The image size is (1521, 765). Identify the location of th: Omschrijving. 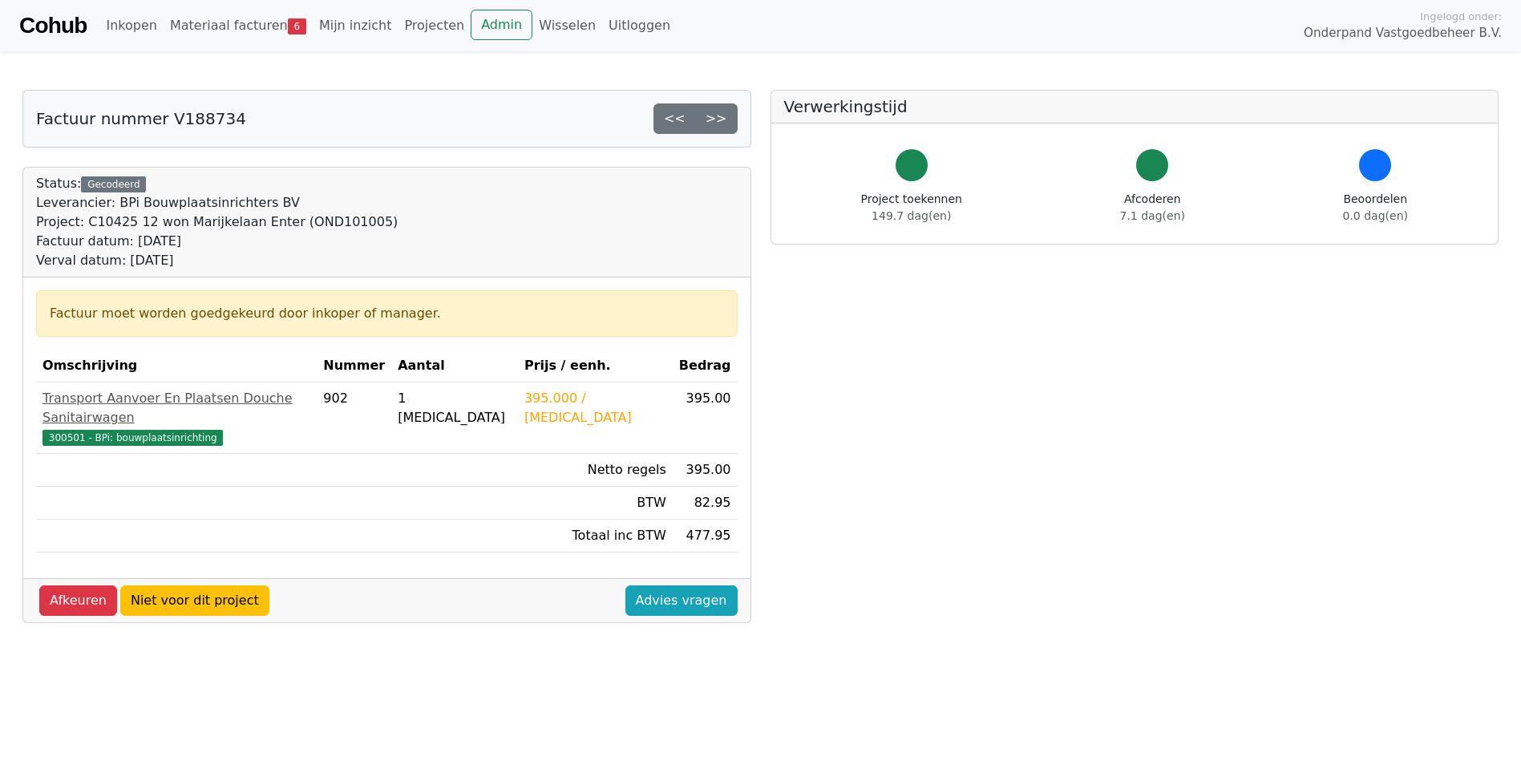
(176, 366).